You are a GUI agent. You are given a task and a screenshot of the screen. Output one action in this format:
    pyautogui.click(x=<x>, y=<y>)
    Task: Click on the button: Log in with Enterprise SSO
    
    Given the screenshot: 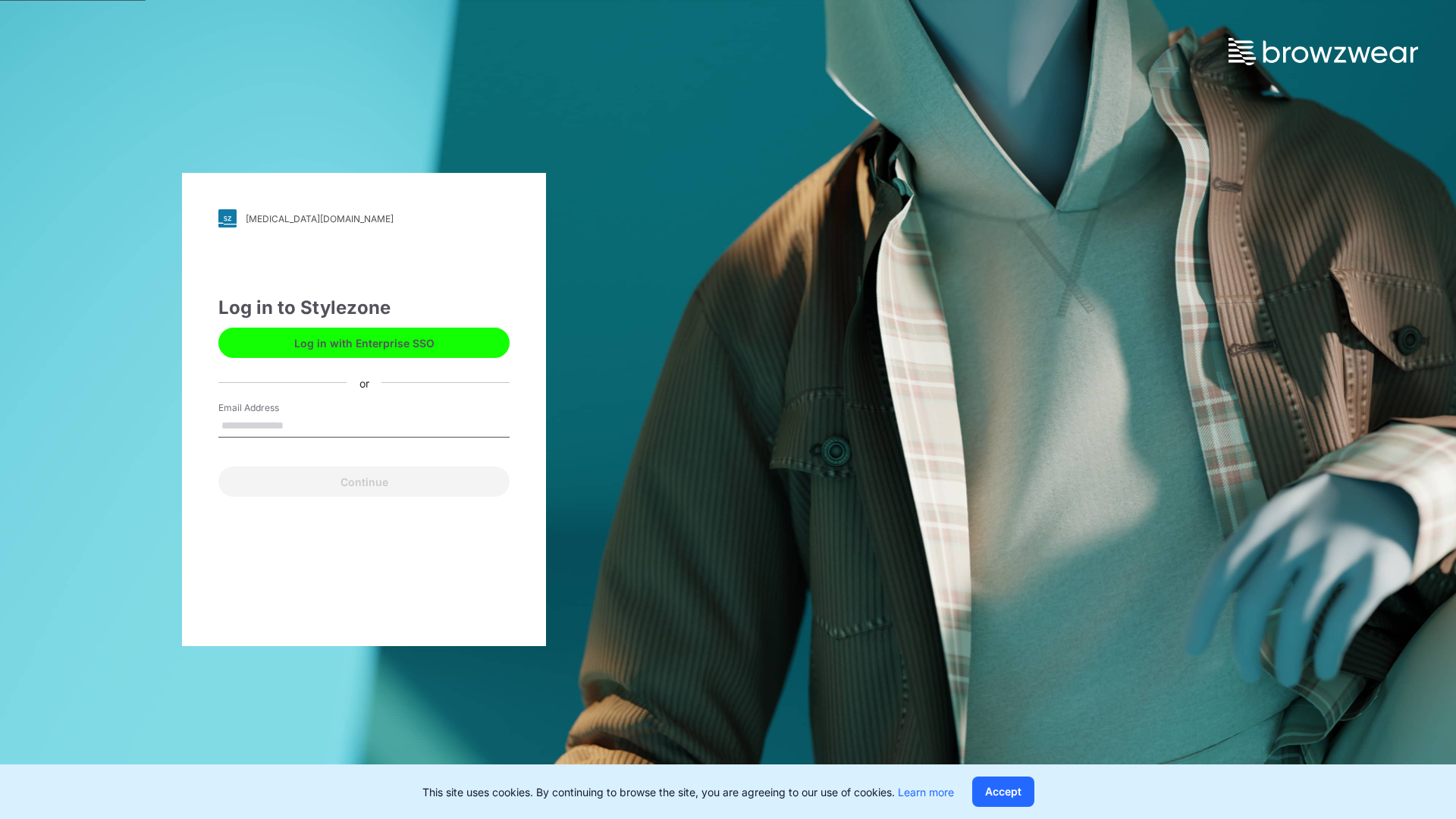 What is the action you would take?
    pyautogui.click(x=364, y=342)
    